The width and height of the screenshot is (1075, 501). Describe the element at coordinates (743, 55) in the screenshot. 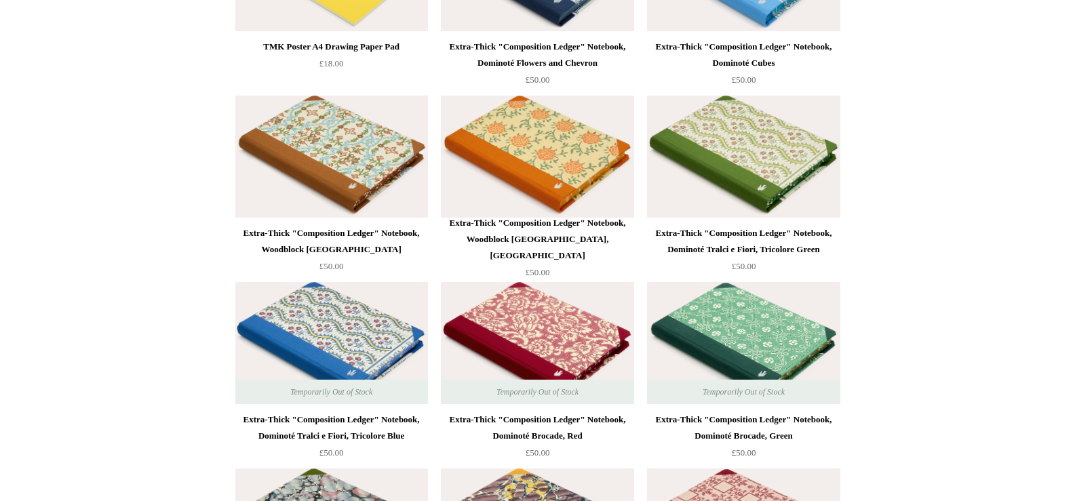

I see `div: Extra-Thick "Composition Ledger" Notebook, Dominoté Cubes` at that location.